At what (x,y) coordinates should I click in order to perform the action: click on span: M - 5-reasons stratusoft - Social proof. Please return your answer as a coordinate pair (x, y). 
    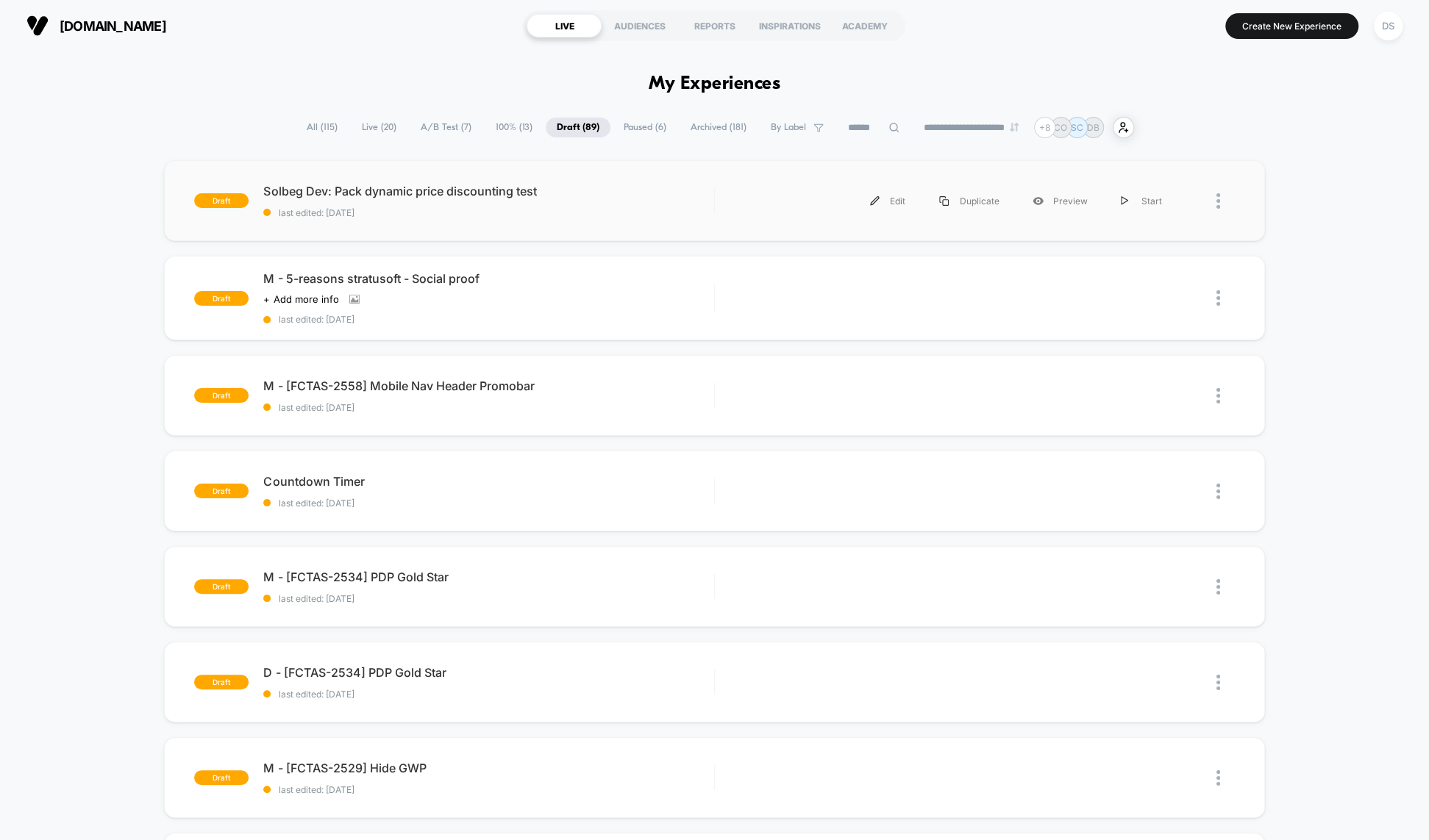
    Looking at the image, I should click on (488, 278).